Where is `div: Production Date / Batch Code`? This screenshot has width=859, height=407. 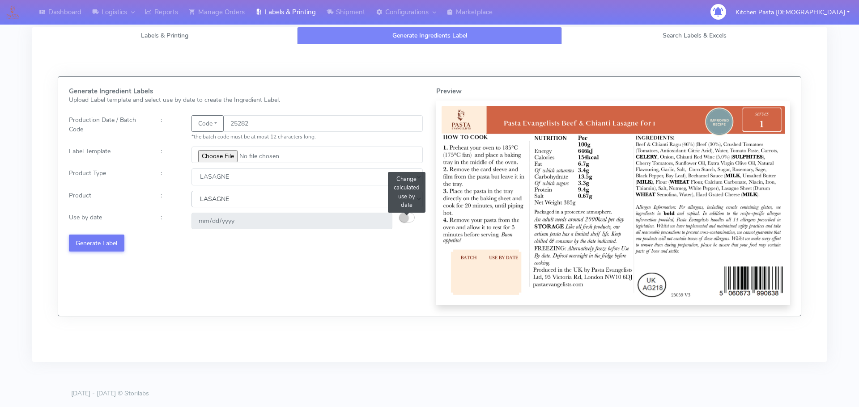
div: Production Date / Batch Code is located at coordinates (108, 128).